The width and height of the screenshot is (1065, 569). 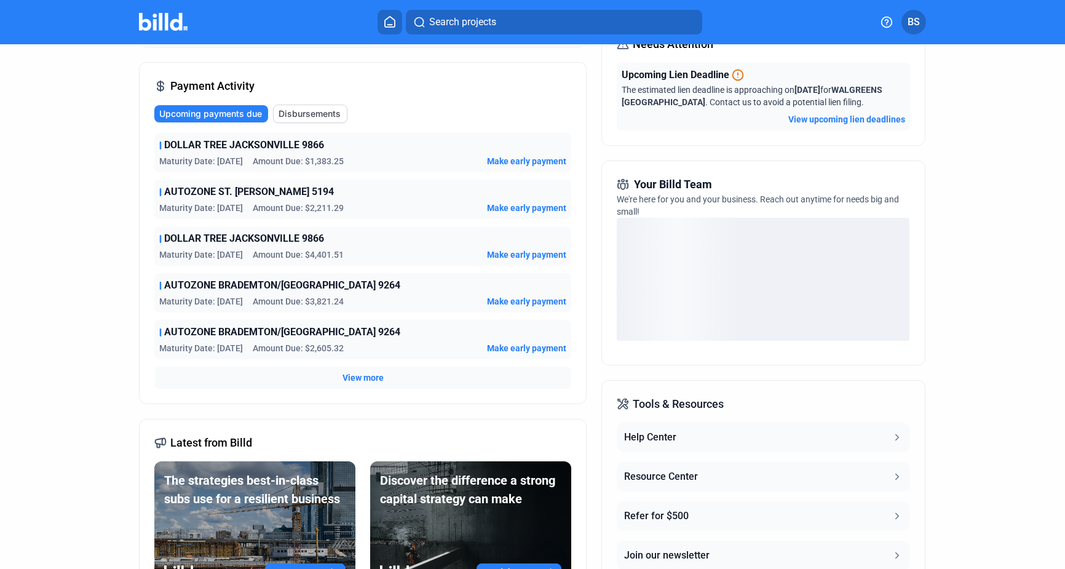 What do you see at coordinates (163, 22) in the screenshot?
I see `img: Billd Company Logo` at bounding box center [163, 22].